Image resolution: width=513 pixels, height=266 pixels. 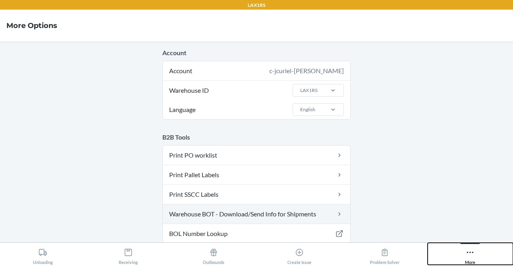 What do you see at coordinates (32, 26) in the screenshot?
I see `h4: More Options` at bounding box center [32, 26].